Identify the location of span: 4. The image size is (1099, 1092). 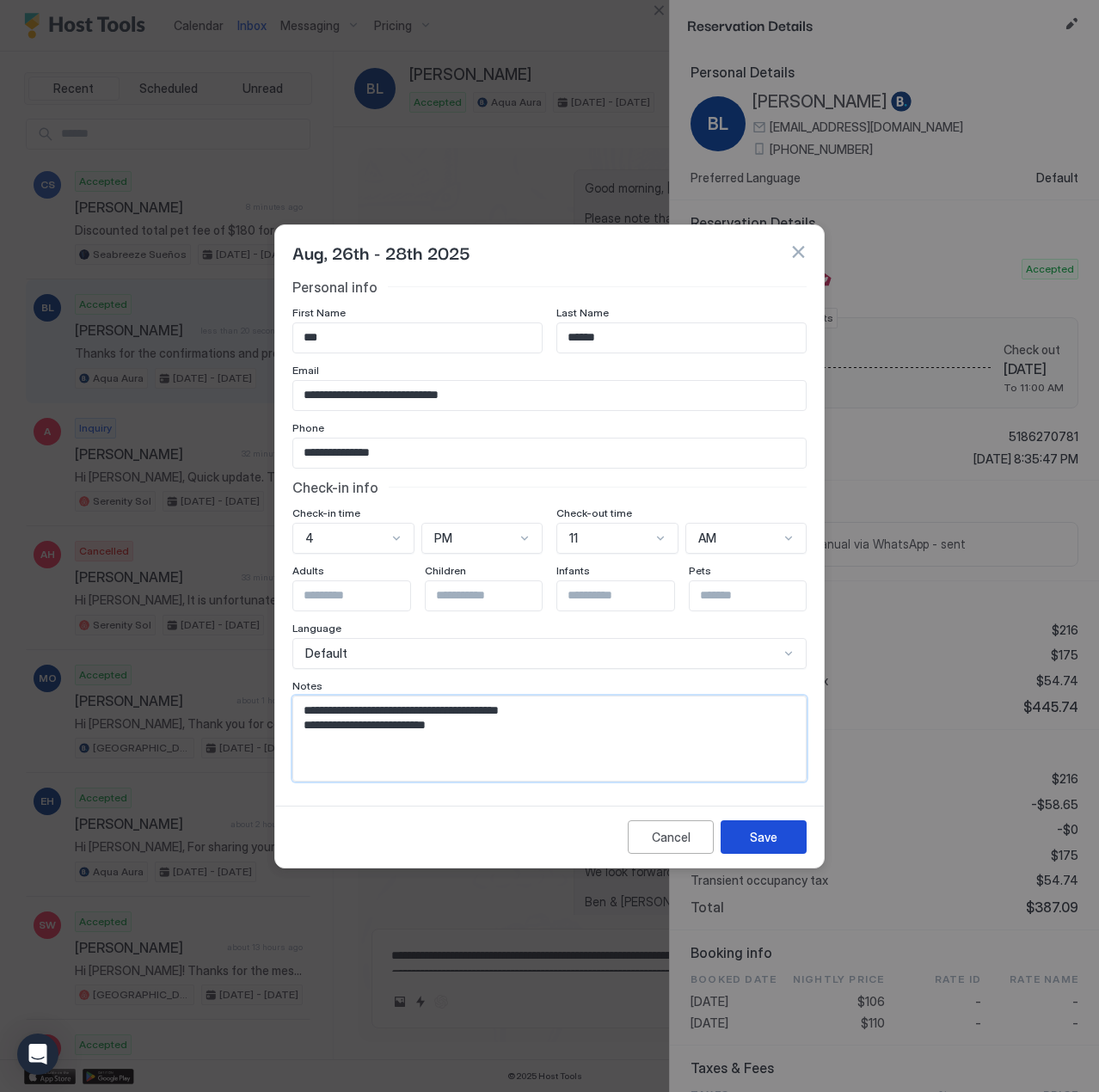
(310, 538).